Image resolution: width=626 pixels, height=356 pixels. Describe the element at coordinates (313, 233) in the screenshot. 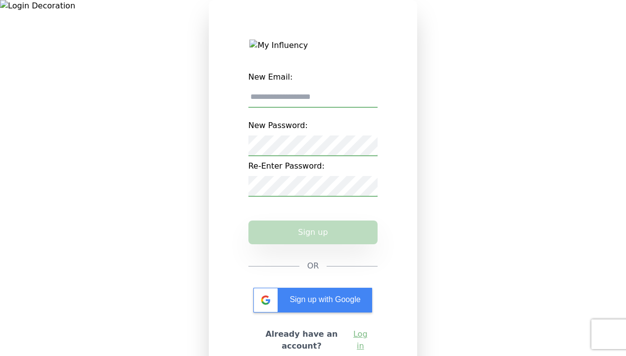

I see `button: Sign up` at that location.